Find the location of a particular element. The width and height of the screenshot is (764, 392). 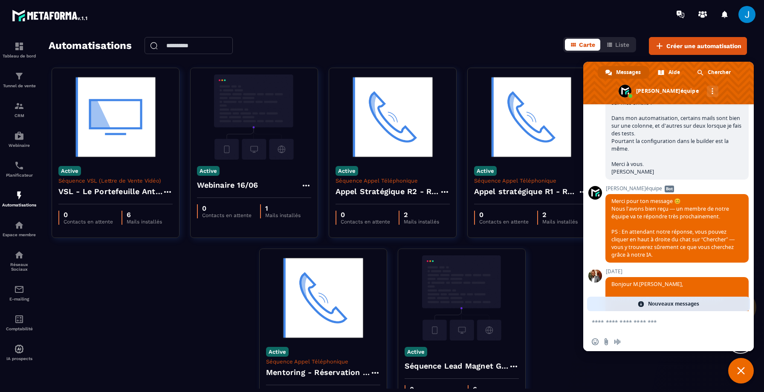

p: Réseaux Sociaux is located at coordinates (19, 267).